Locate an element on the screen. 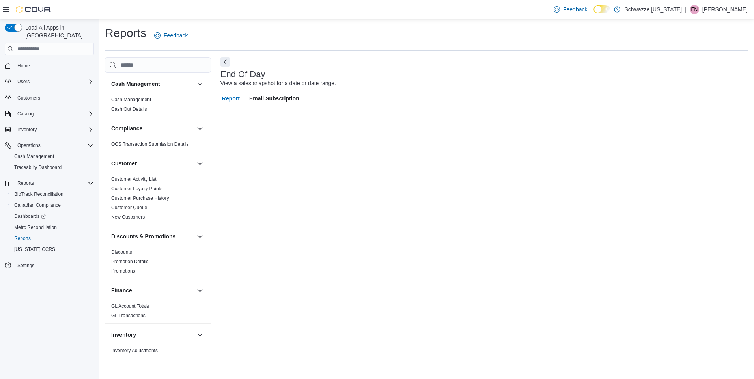  a: Promotion Details is located at coordinates (130, 262).